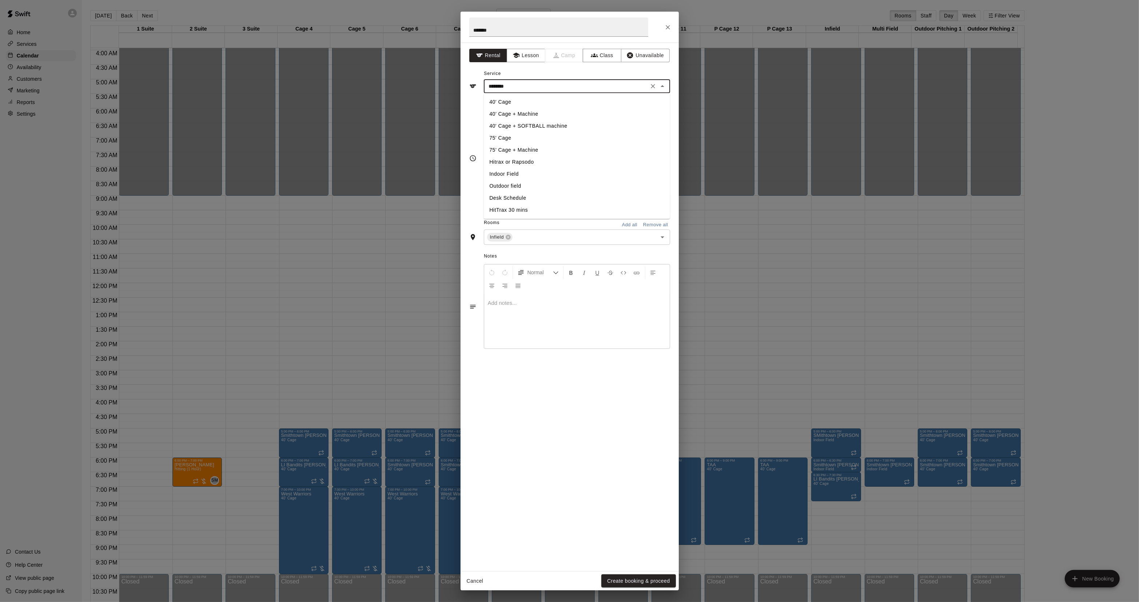  Describe the element at coordinates (497, 237) in the screenshot. I see `span: Infield` at that location.